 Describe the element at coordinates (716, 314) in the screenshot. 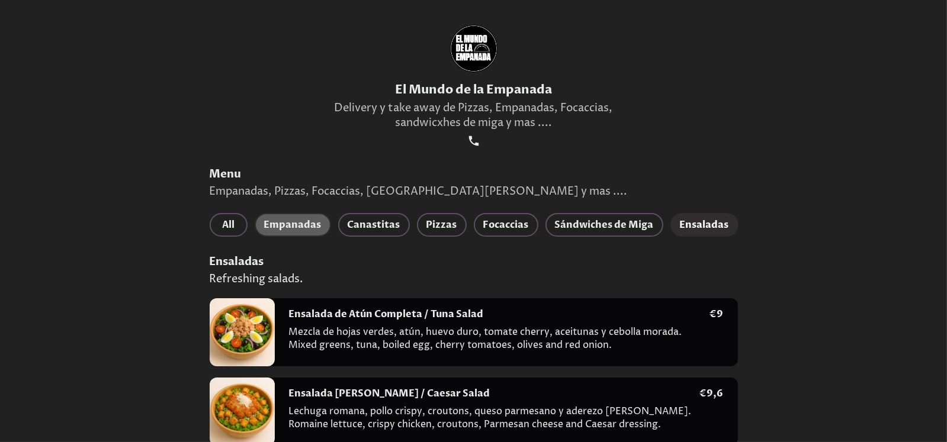

I see `p: € 9` at that location.